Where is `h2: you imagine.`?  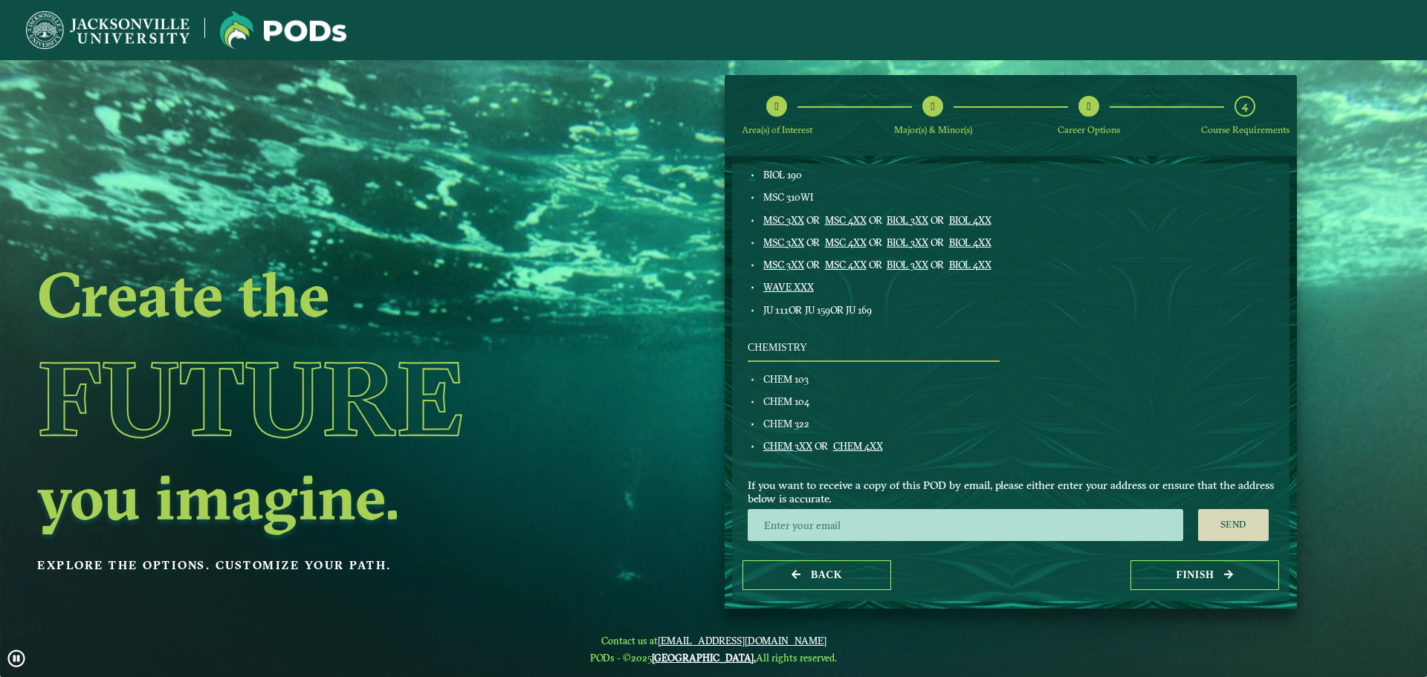 h2: you imagine. is located at coordinates (321, 497).